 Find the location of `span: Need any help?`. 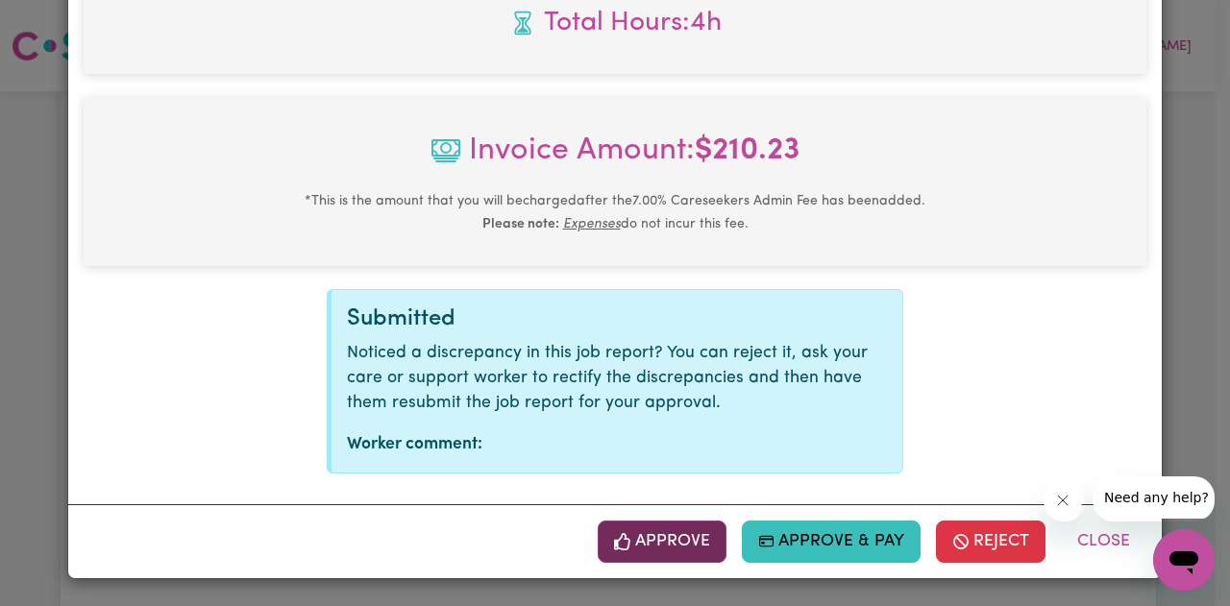

span: Need any help? is located at coordinates (63, 21).